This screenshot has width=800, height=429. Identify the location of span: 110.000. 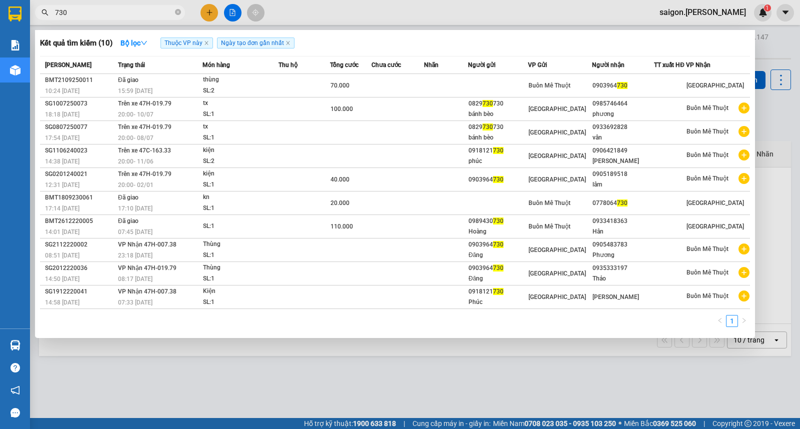
(341, 226).